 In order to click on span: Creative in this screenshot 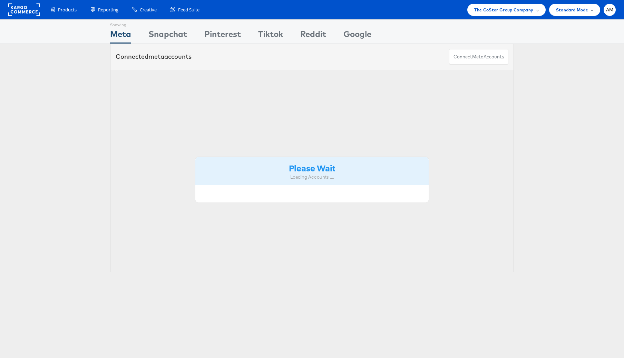, I will do `click(148, 10)`.